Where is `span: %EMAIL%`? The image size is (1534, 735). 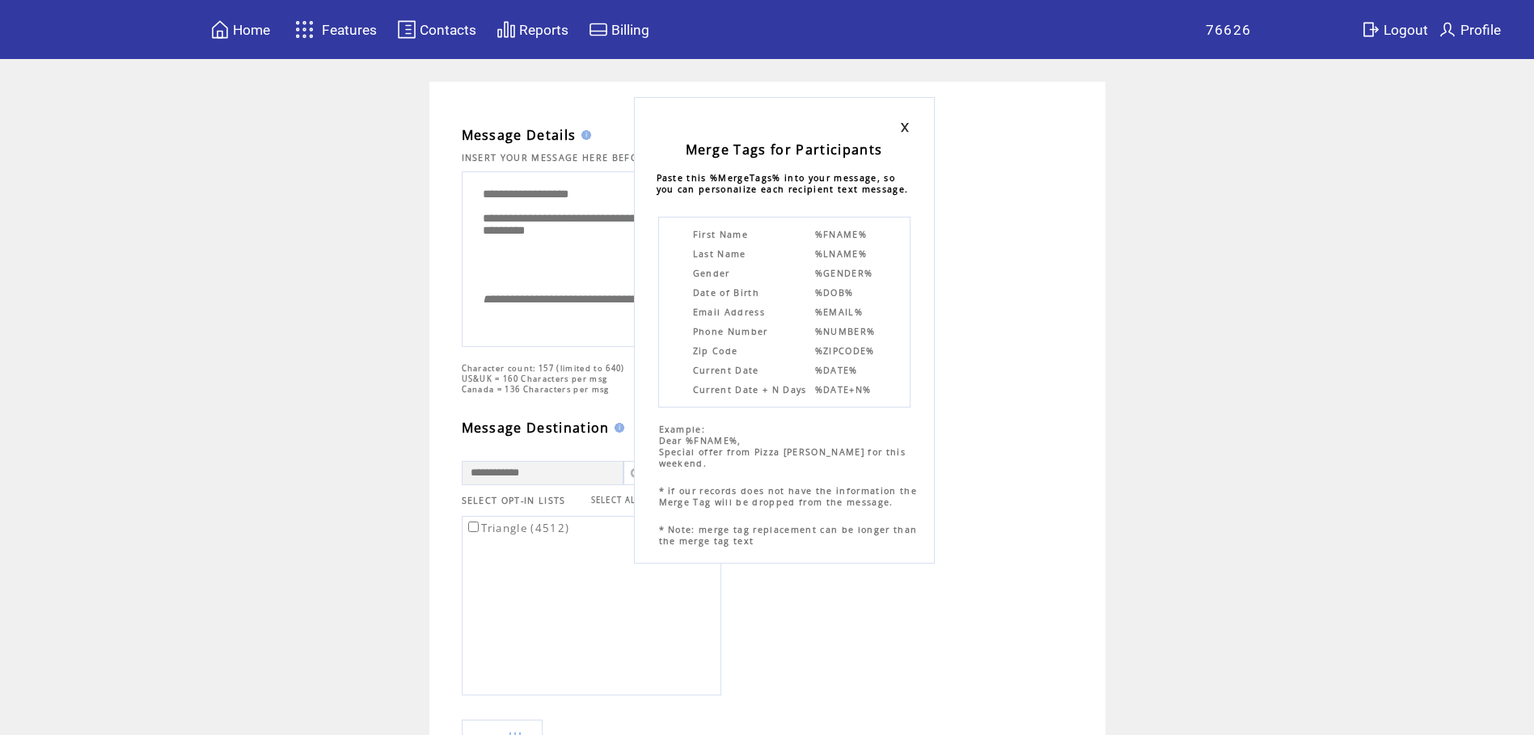 span: %EMAIL% is located at coordinates (838, 312).